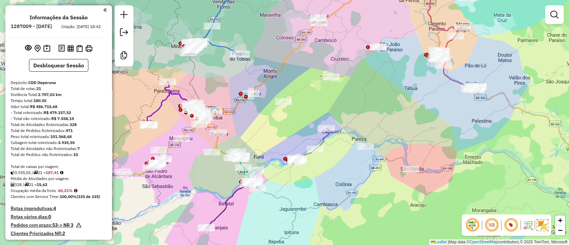 This screenshot has height=245, width=569. What do you see at coordinates (560, 220) in the screenshot?
I see `a: Zoom in` at bounding box center [560, 220].